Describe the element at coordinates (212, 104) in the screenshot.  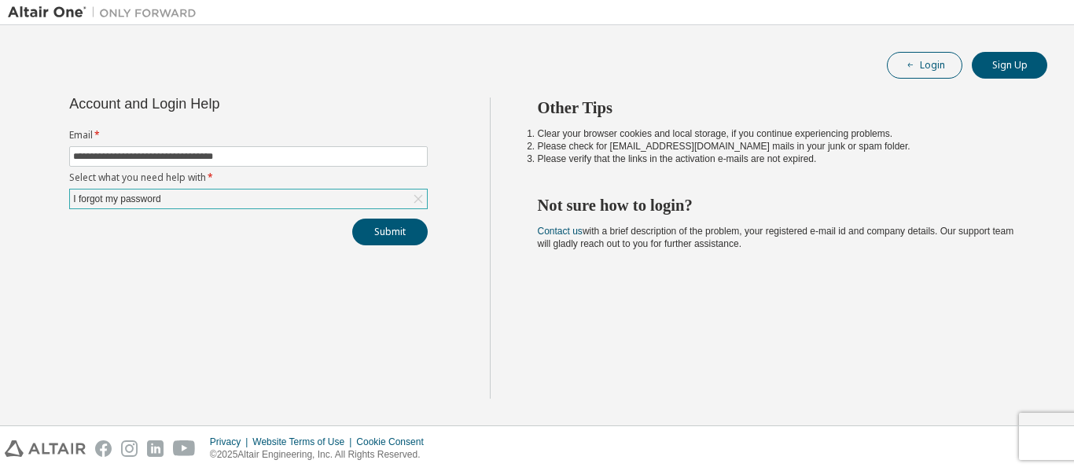
I see `div: Account and Login Help` at that location.